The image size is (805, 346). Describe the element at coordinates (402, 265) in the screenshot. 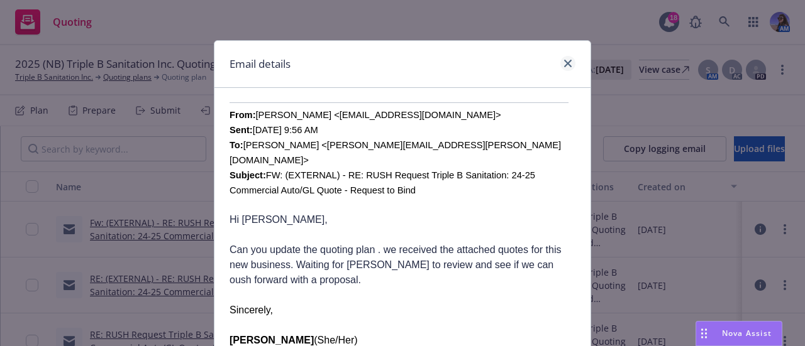

I see `p: Can you update the quoting plan . we received the attached quotes for this new business. Waiting ...` at that location.